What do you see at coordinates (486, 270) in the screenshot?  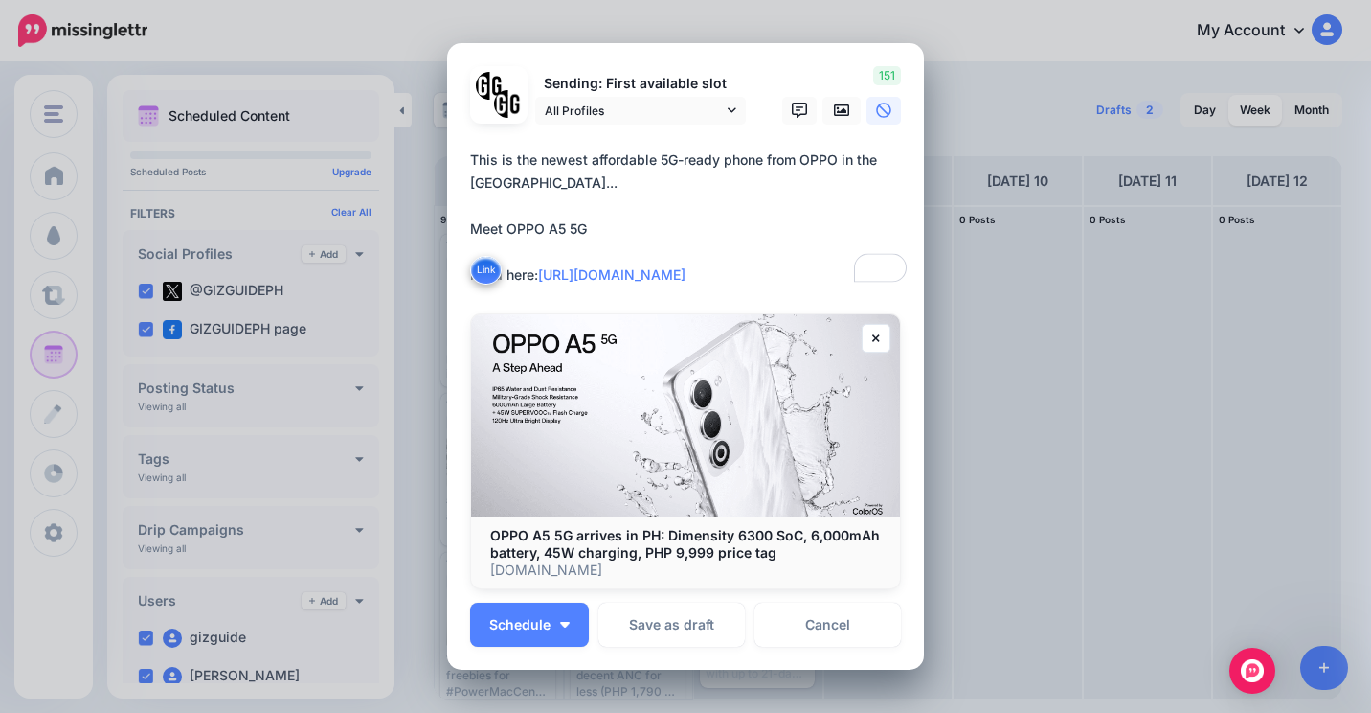 I see `button: Link` at bounding box center [486, 270].